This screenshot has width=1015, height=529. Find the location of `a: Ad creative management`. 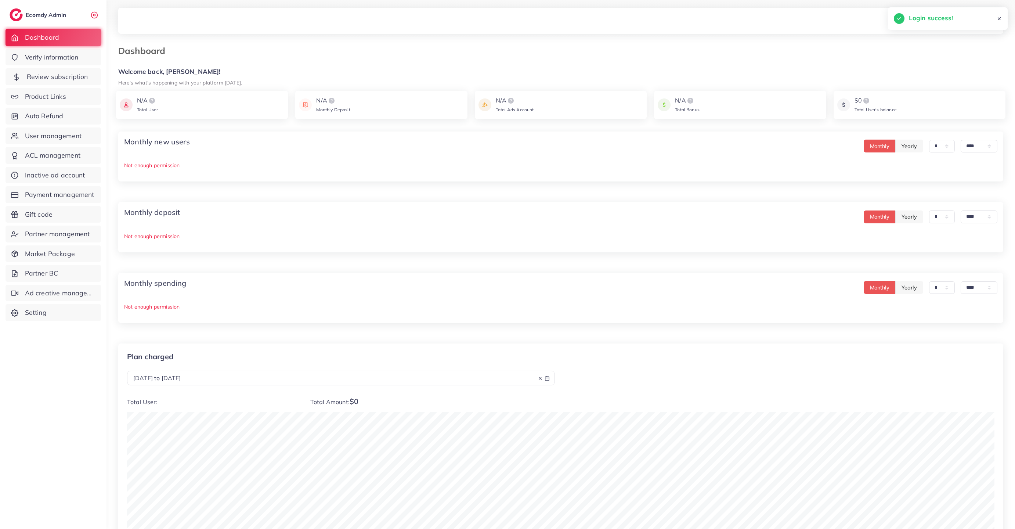

a: Ad creative management is located at coordinates (53, 293).